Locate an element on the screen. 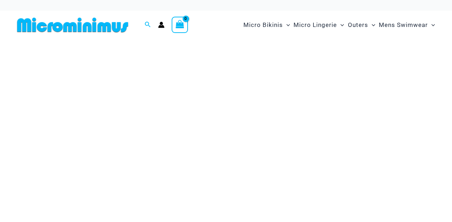  span: Outers is located at coordinates (358, 25).